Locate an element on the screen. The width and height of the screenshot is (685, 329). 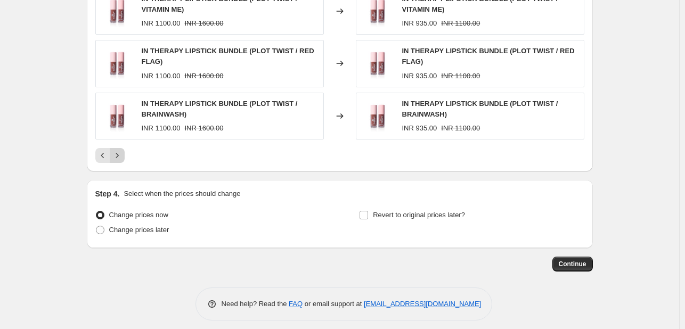
h2: Step 4. is located at coordinates (108, 194).